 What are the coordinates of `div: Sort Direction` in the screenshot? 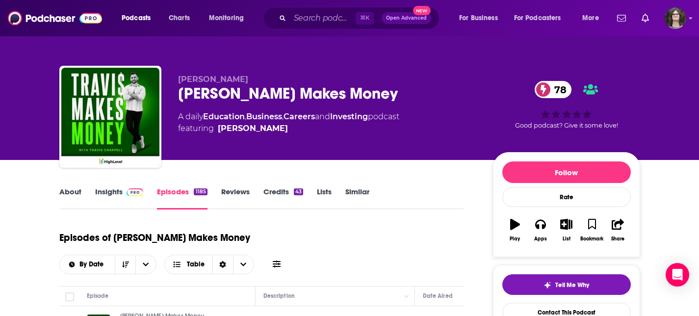 It's located at (223, 264).